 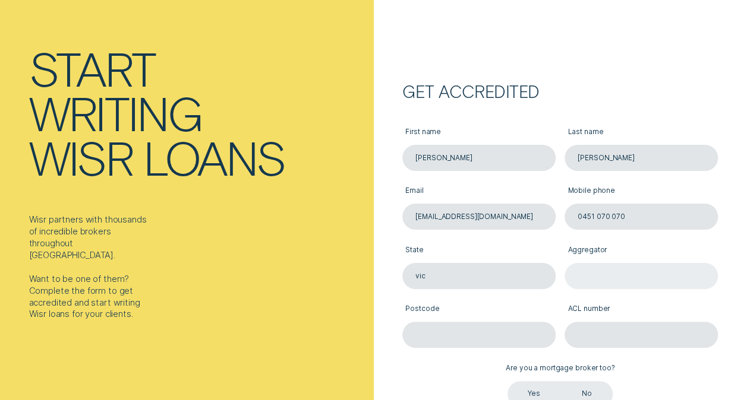 What do you see at coordinates (641, 132) in the screenshot?
I see `label: Last name` at bounding box center [641, 132].